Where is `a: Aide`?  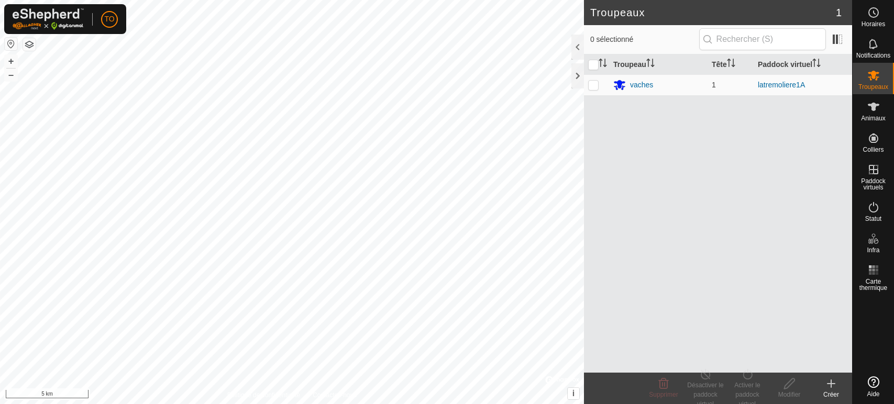
a: Aide is located at coordinates (873, 387).